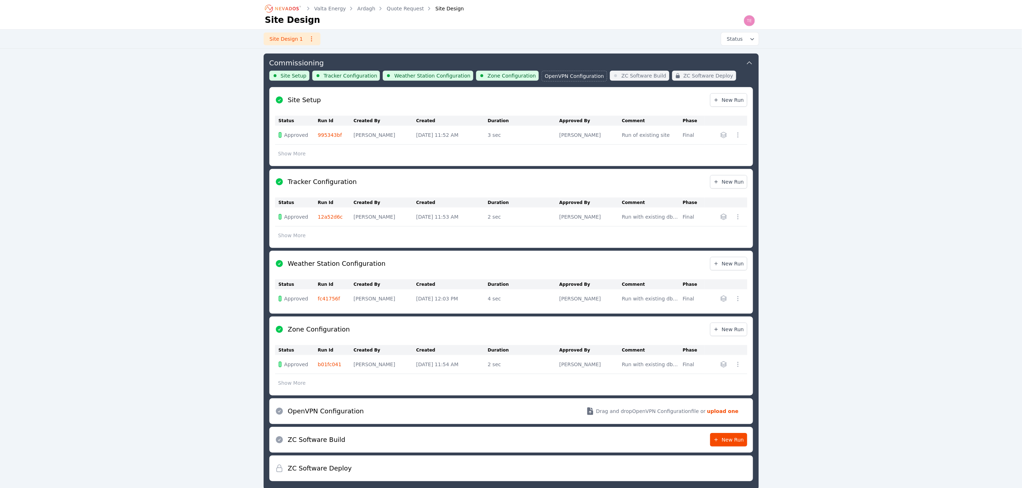  I want to click on span: ZC Software Deploy, so click(708, 76).